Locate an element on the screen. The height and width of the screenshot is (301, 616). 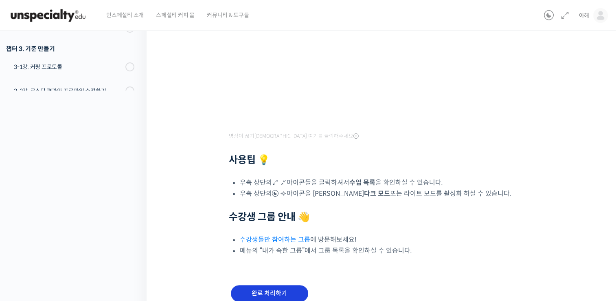
div: 챕터 3. 기준 만들기 is located at coordinates (70, 48).